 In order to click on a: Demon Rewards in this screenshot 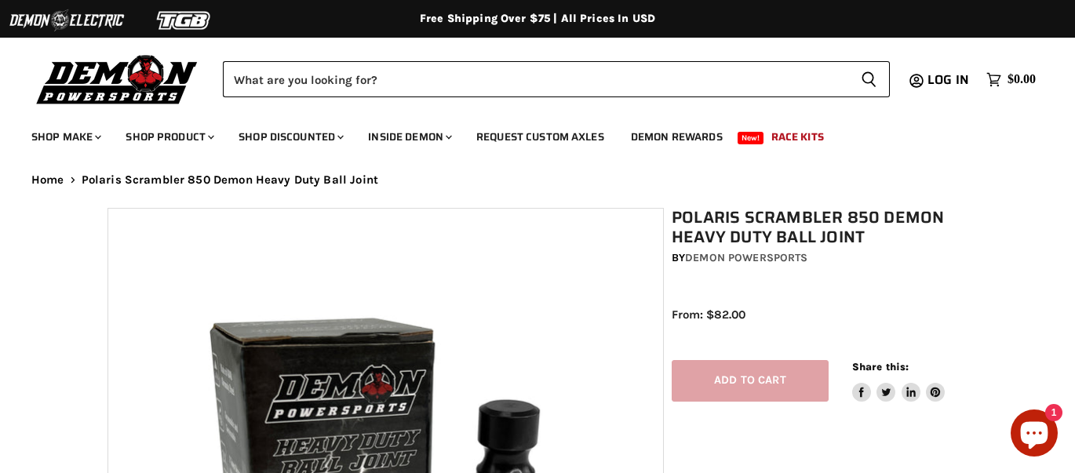, I will do `click(676, 137)`.